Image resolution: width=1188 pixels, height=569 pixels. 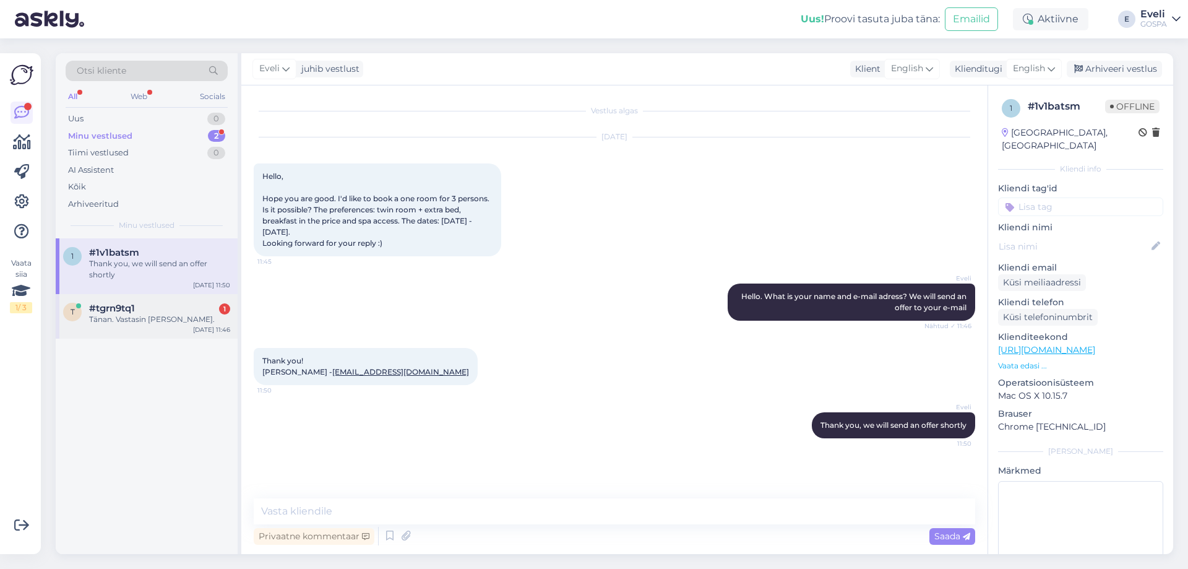 I want to click on a: EveliGOSPA, so click(x=1161, y=19).